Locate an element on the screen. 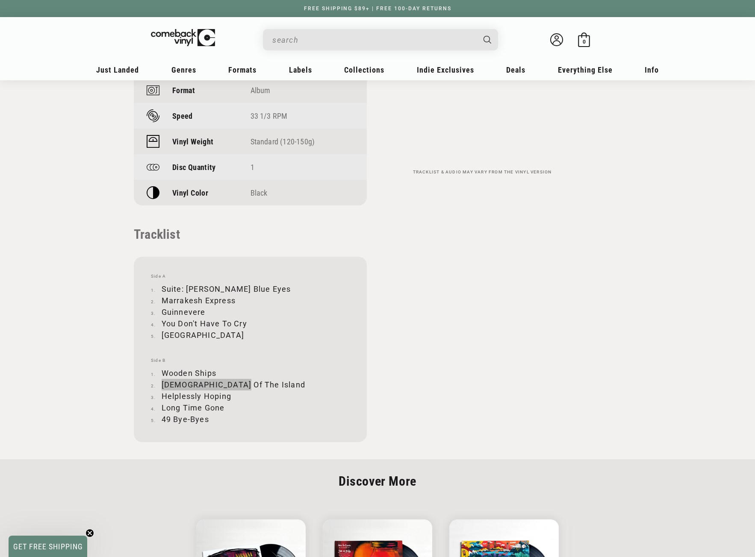 Image resolution: width=755 pixels, height=557 pixels. li: You Don't Have To Cry is located at coordinates (250, 323).